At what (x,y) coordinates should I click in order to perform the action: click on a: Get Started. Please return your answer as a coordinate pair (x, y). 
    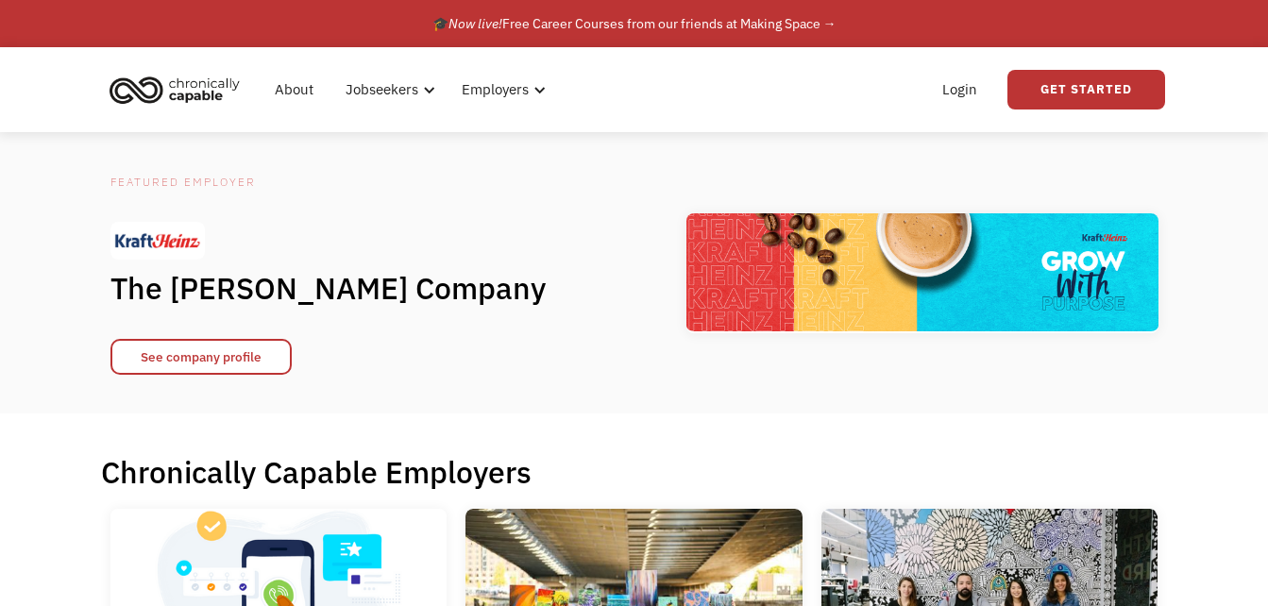
    Looking at the image, I should click on (1086, 90).